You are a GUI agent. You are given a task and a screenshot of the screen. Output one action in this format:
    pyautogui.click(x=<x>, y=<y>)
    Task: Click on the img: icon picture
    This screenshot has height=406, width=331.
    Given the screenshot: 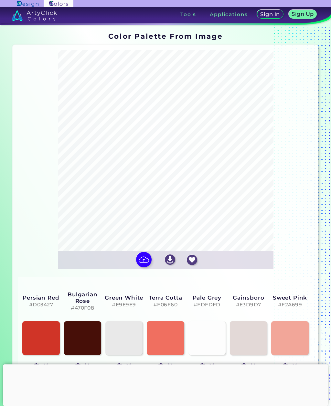 What is the action you would take?
    pyautogui.click(x=144, y=260)
    